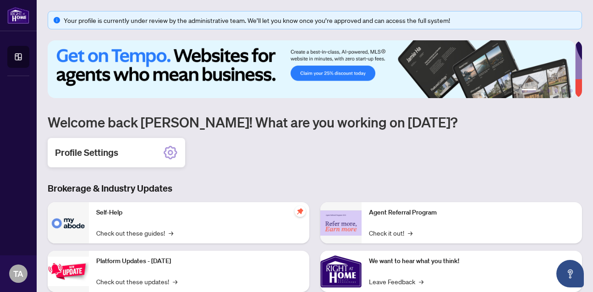 The width and height of the screenshot is (593, 292). What do you see at coordinates (529, 91) in the screenshot?
I see `button: 1` at bounding box center [529, 91].